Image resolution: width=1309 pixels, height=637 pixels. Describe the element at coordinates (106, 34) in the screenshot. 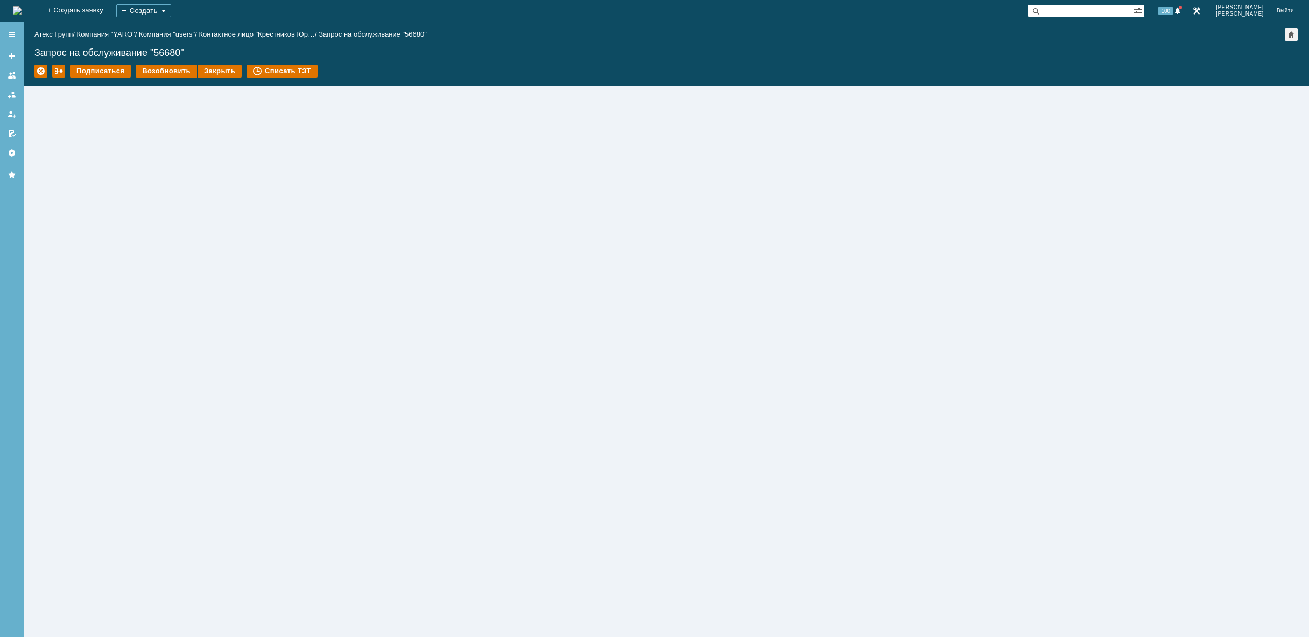

I see `a: Компания "YARO"` at that location.